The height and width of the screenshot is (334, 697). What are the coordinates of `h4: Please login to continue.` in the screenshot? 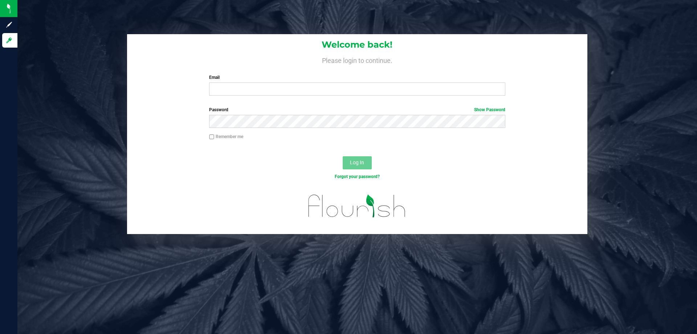 It's located at (357, 60).